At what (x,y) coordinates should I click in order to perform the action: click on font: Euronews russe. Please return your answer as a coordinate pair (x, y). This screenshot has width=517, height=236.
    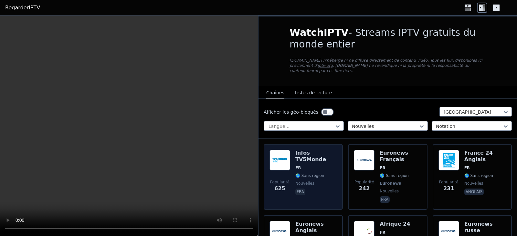
    Looking at the image, I should click on (479, 227).